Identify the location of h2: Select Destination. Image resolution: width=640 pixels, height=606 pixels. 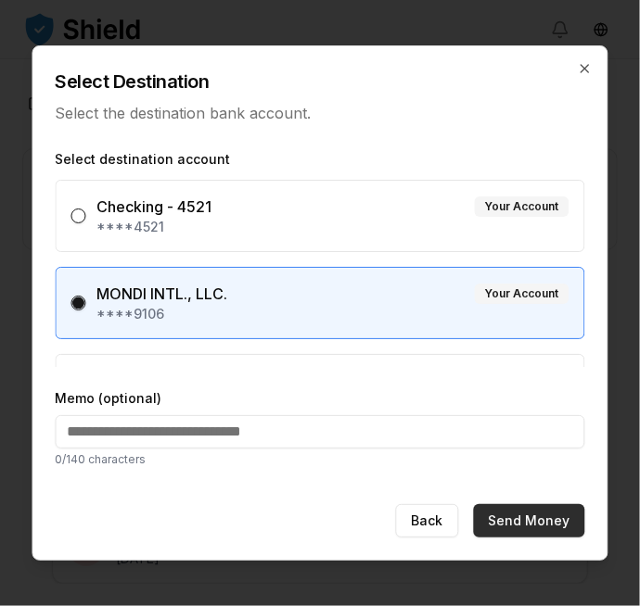
(320, 82).